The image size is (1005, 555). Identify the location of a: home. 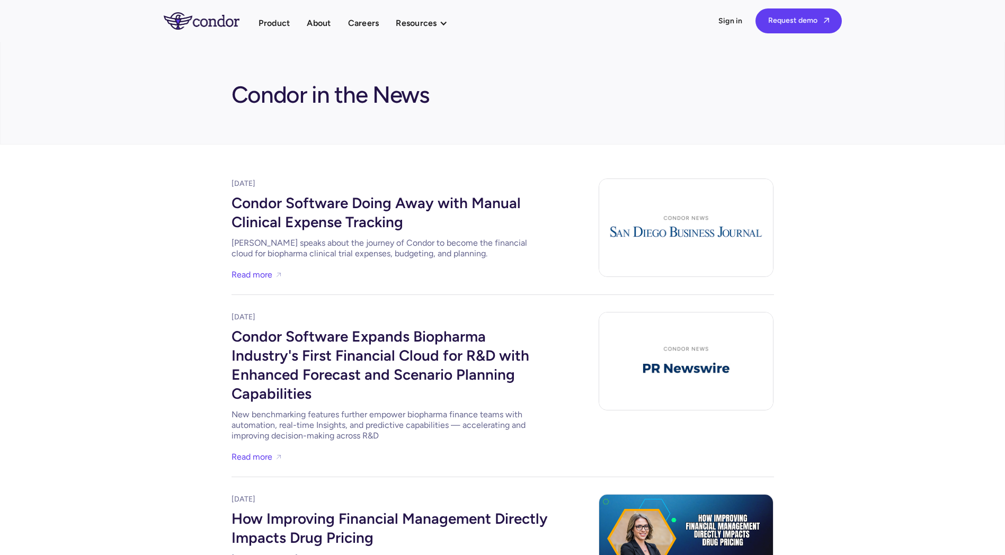
(211, 21).